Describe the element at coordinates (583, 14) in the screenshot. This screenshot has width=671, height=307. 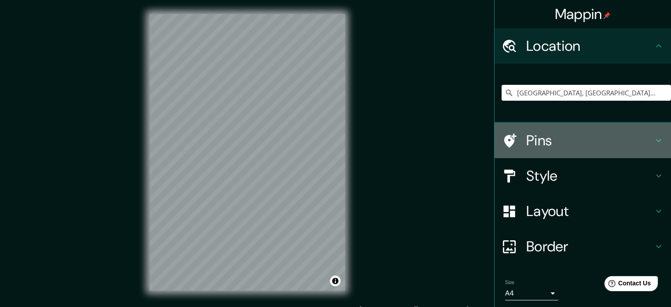
I see `h4: Mappin` at that location.